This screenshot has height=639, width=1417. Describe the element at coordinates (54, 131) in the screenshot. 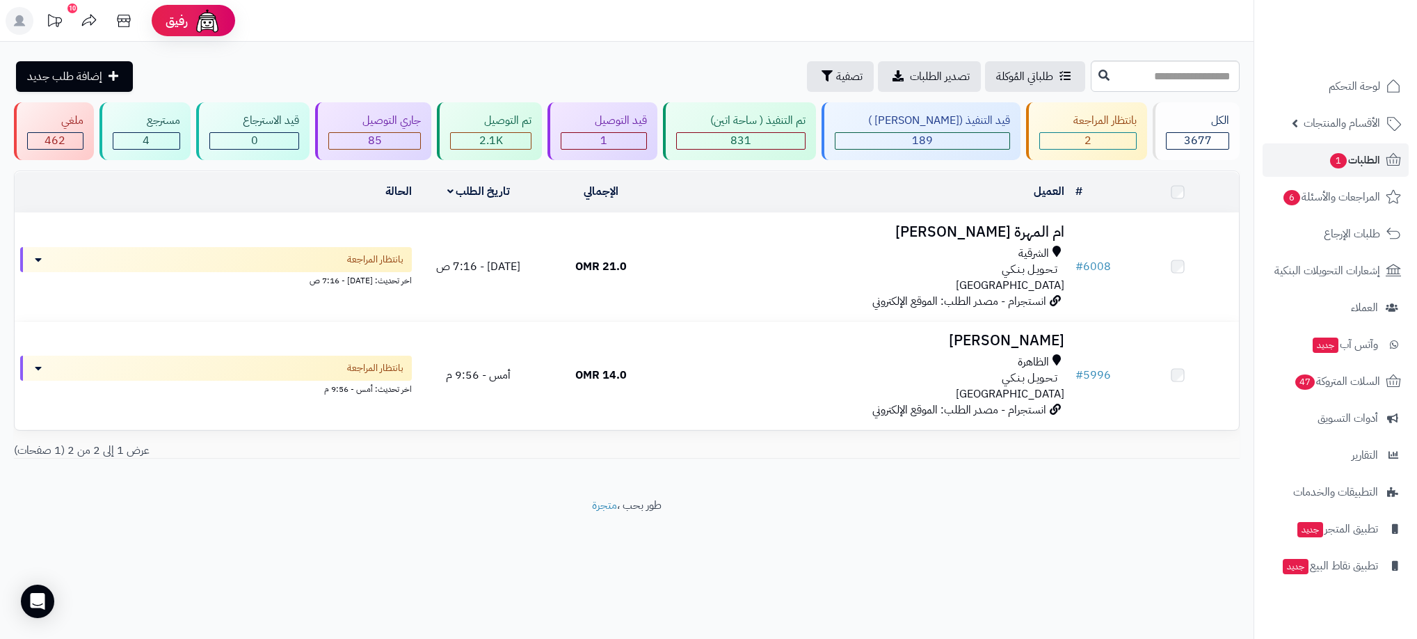

I see `a: ملغي 462` at that location.